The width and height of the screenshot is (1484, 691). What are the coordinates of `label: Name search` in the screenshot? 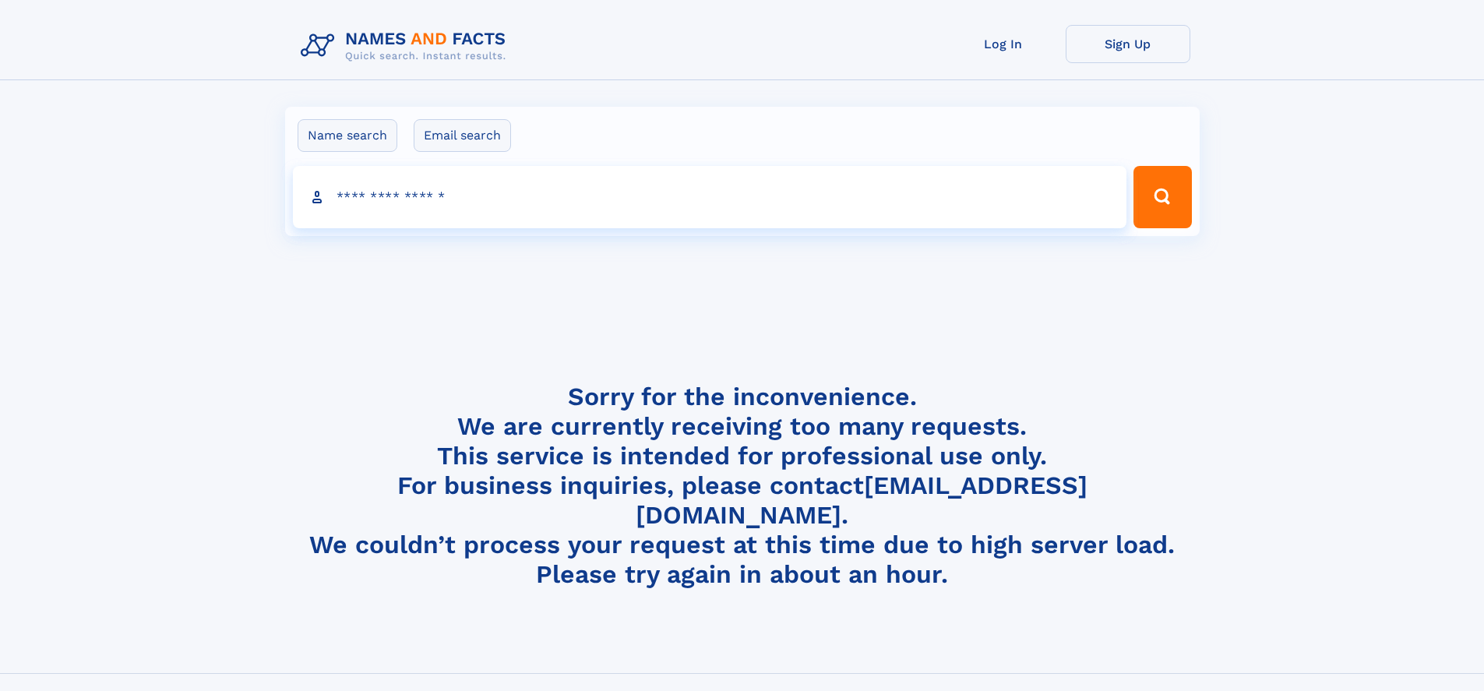 It's located at (347, 136).